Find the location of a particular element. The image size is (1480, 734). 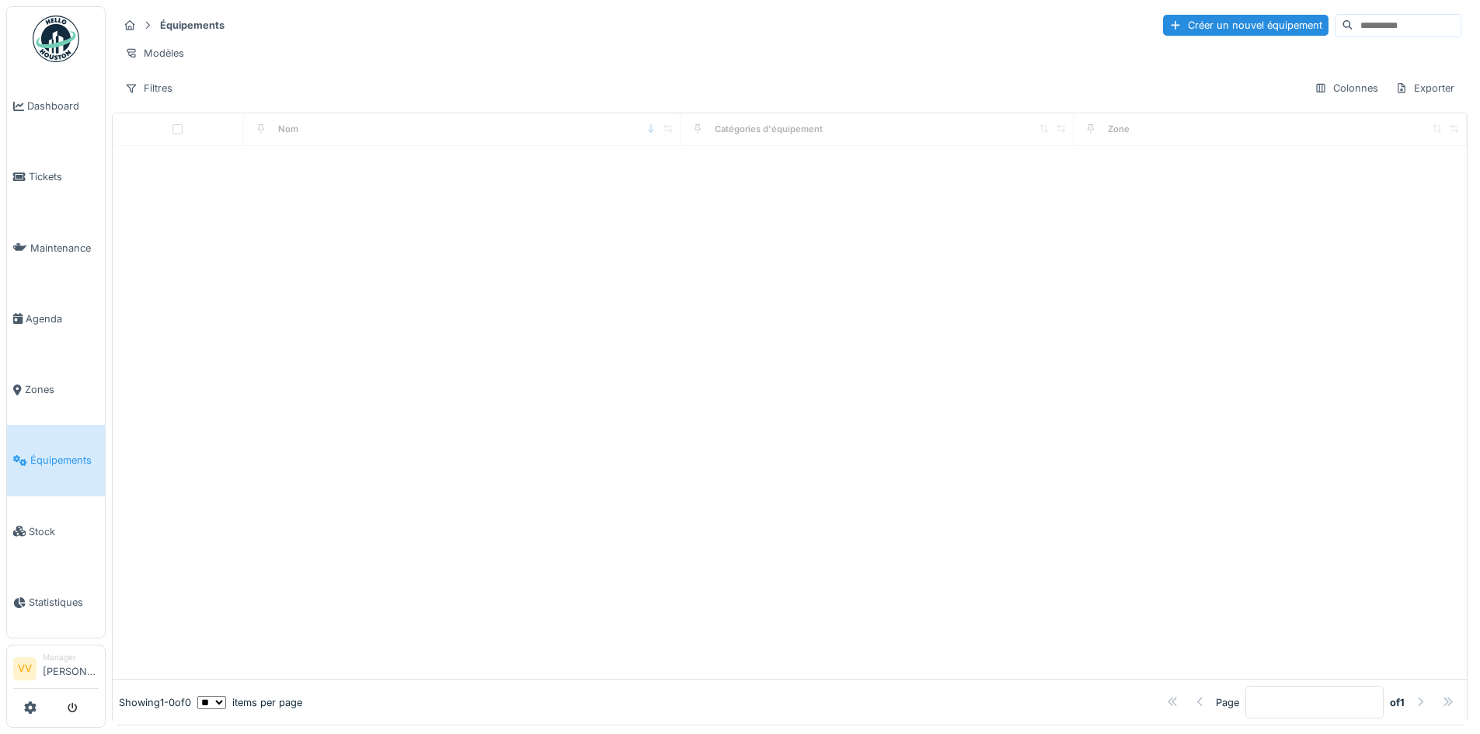

a: Agenda is located at coordinates (56, 319).